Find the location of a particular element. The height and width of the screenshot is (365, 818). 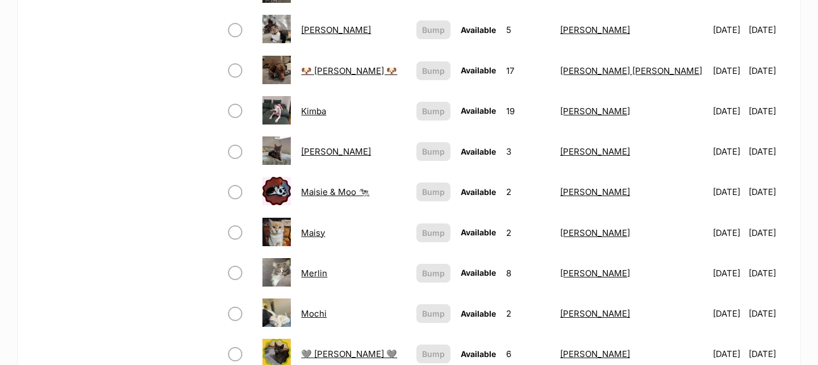

td: 8 is located at coordinates (528, 273).